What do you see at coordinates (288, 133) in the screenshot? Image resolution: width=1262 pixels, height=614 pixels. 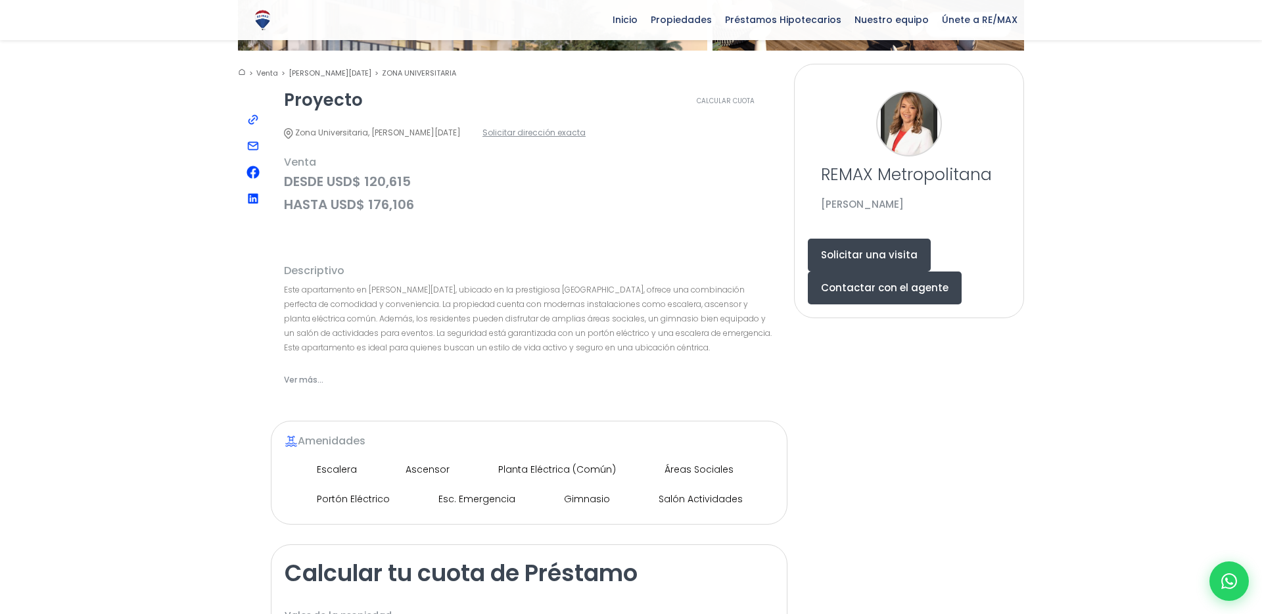 I see `img: Icono de dirección` at bounding box center [288, 133].